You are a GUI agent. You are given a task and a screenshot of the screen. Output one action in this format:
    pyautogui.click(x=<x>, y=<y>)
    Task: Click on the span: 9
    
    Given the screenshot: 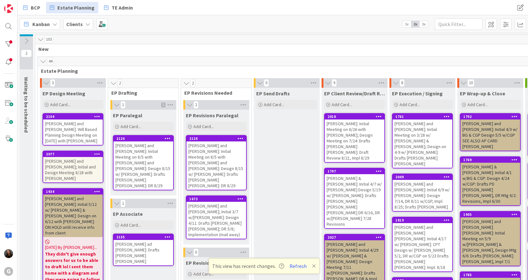 What is the action you would take?
    pyautogui.click(x=334, y=83)
    